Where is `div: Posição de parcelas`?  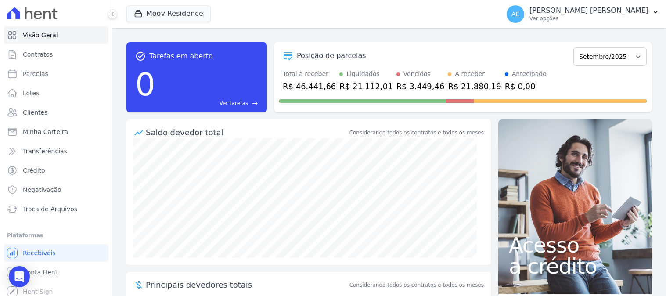
div: Posição de parcelas is located at coordinates (332, 56).